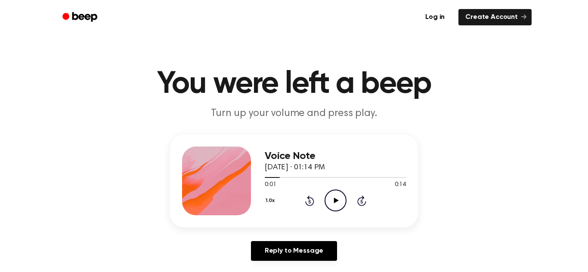 This screenshot has width=588, height=272. I want to click on span: 0:14, so click(400, 185).